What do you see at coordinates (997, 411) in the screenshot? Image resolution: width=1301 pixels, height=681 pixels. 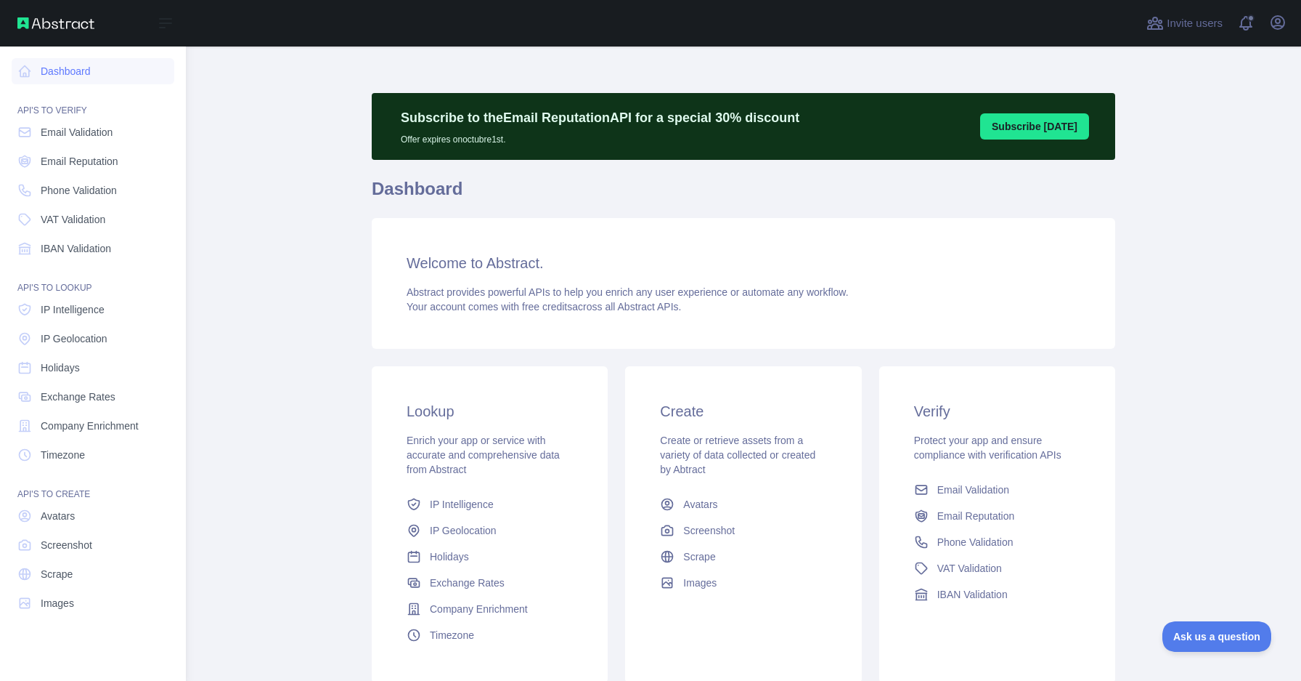 I see `h3: Verify` at bounding box center [997, 411].